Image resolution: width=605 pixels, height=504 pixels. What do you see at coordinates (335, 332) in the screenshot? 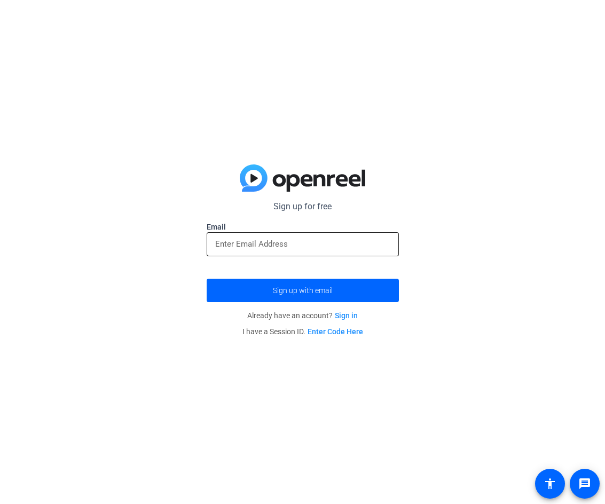
I see `a: Enter Code Here` at bounding box center [335, 332].